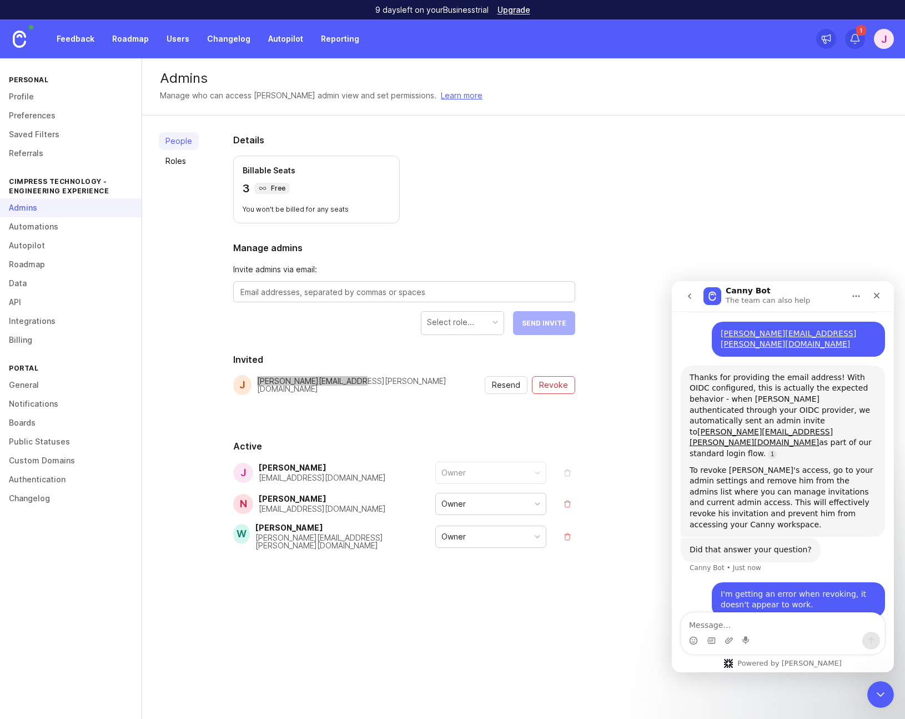 The image size is (905, 719). I want to click on a: Feedback, so click(76, 39).